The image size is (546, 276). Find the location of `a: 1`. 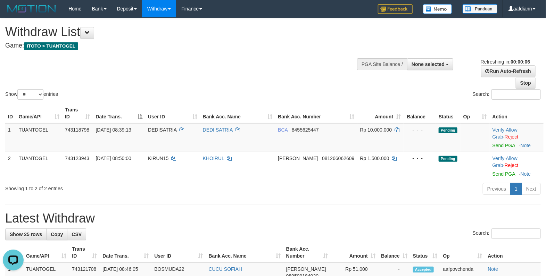

a: 1 is located at coordinates (516, 189).